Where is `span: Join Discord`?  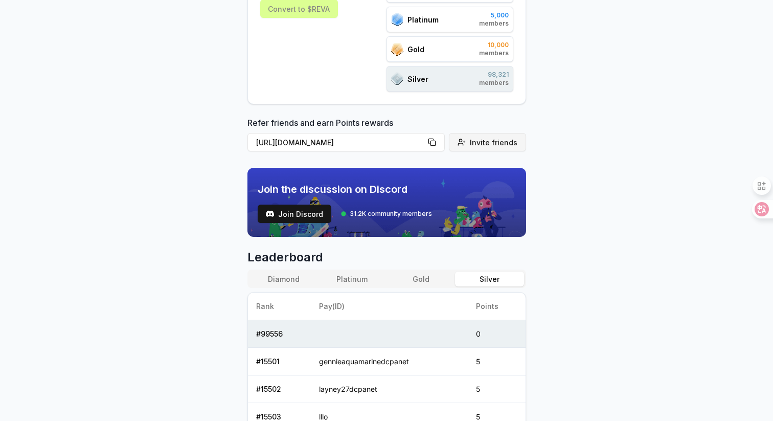 span: Join Discord is located at coordinates (301, 214).